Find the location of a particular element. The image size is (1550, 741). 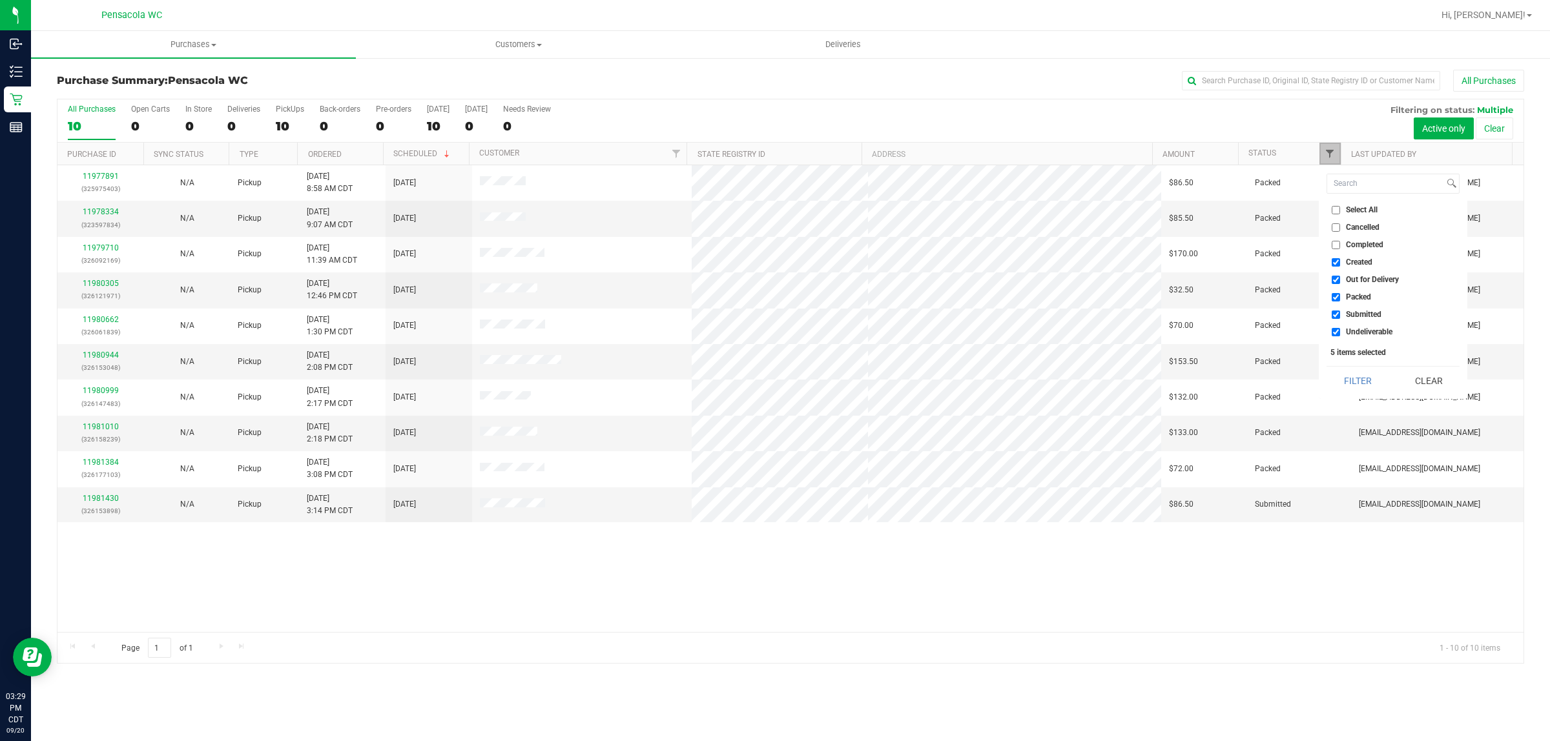

input: Out for Delivery is located at coordinates (1335, 280).